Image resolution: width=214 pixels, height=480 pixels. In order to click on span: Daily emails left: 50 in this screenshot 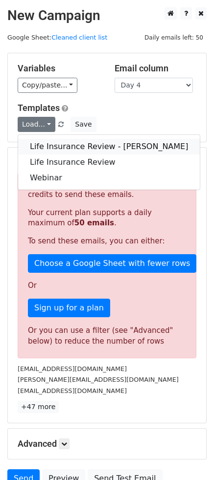, I will do `click(174, 38)`.